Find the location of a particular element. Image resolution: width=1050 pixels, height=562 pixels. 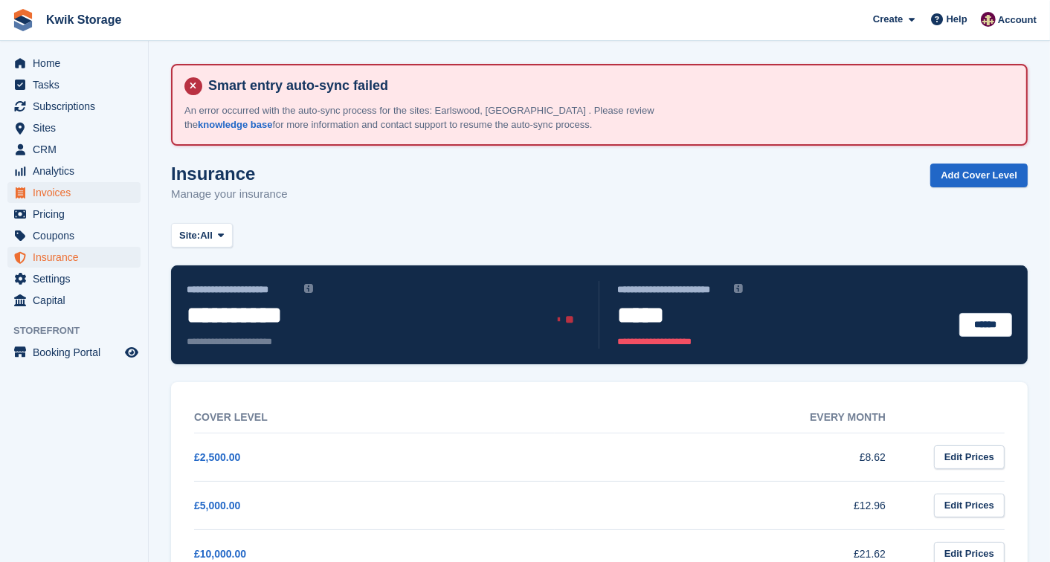

th: Every month is located at coordinates (735, 418).